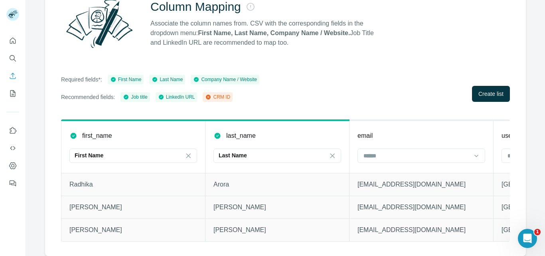 The width and height of the screenshot is (545, 256). I want to click on button: Search, so click(13, 58).